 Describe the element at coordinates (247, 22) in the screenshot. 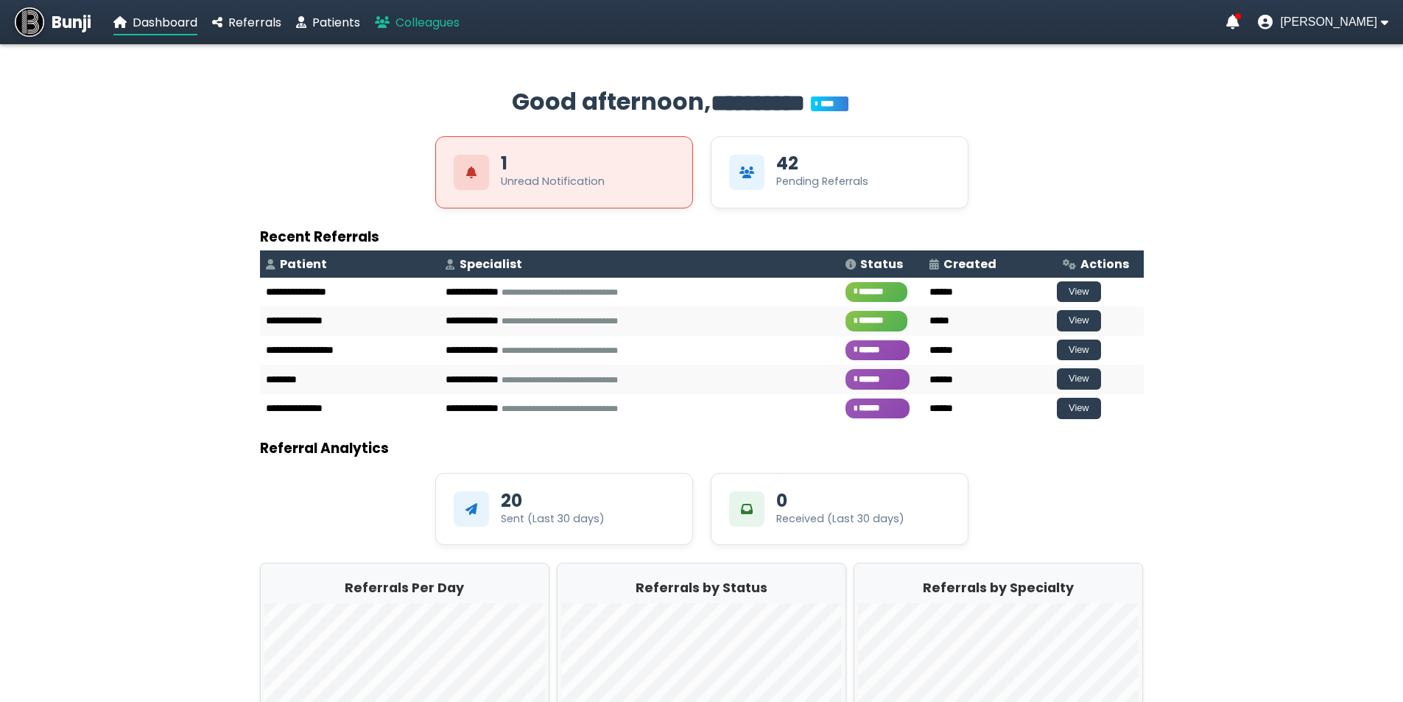

I see `a: Referrals` at that location.